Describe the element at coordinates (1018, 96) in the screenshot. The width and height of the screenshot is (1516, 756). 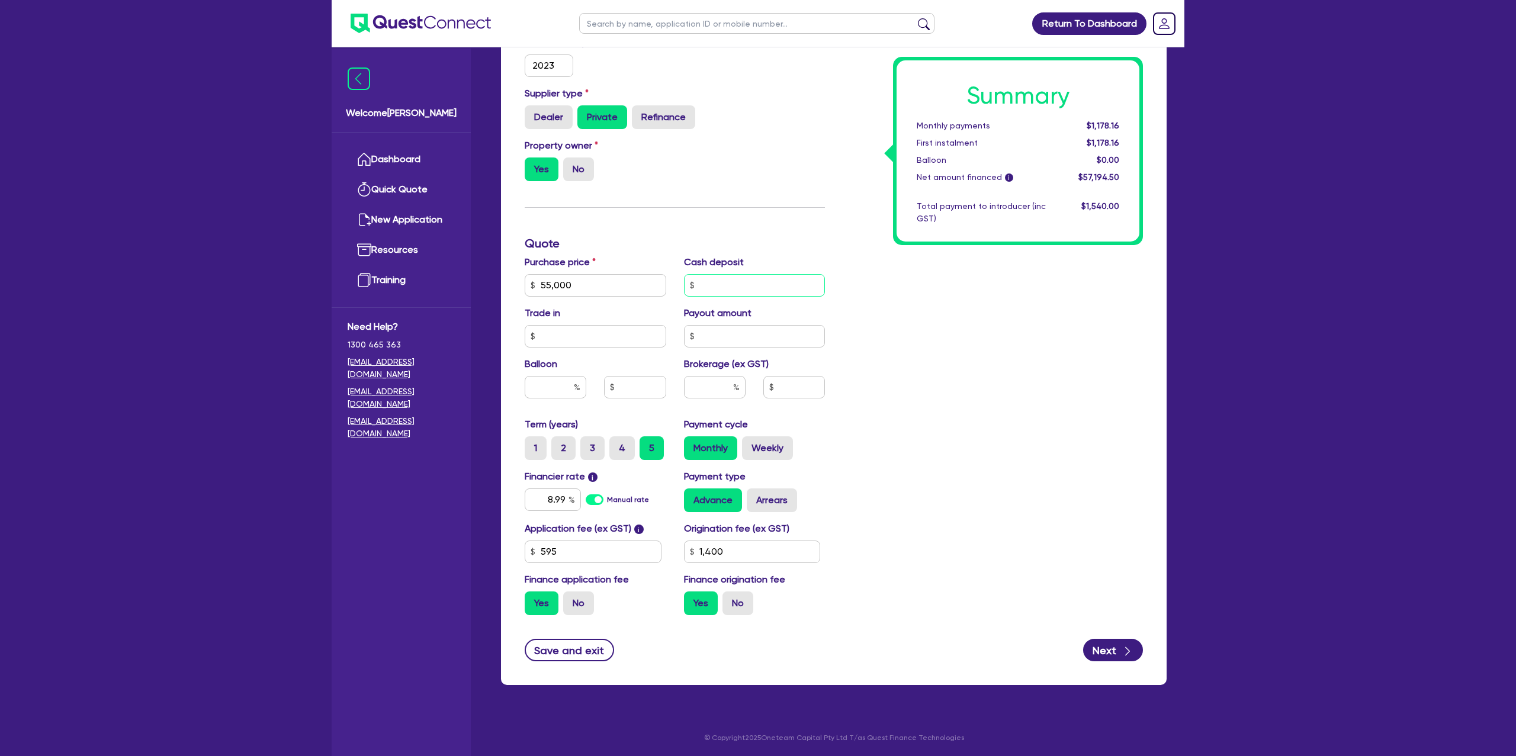
I see `h1: Summary` at that location.